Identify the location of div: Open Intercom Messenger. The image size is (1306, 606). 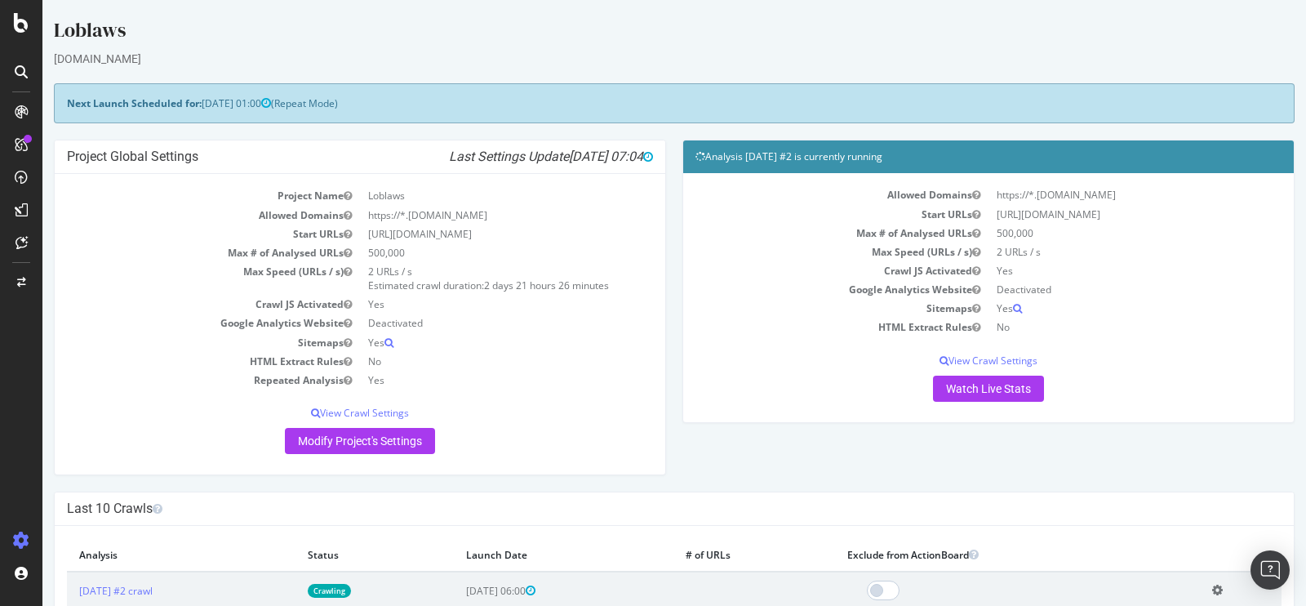
(1270, 570).